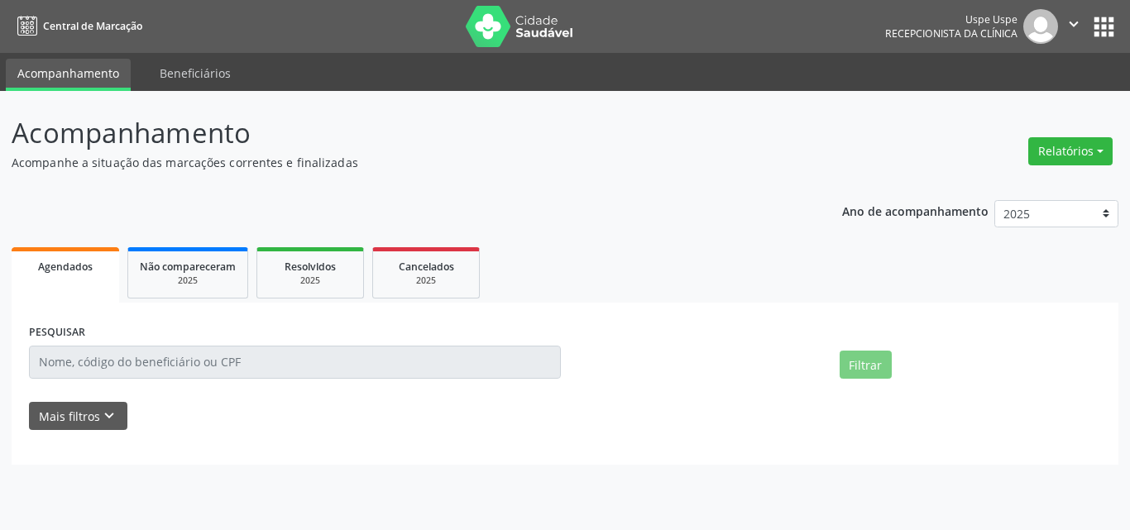 The image size is (1130, 530). I want to click on span: Agendados, so click(65, 266).